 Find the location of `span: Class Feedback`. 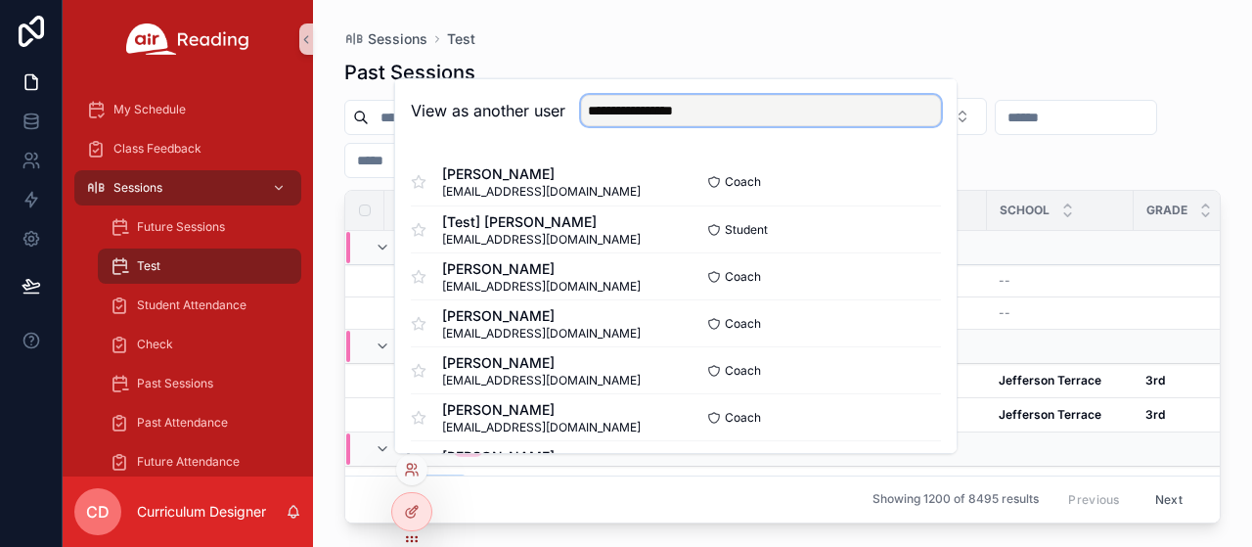

span: Class Feedback is located at coordinates (157, 149).